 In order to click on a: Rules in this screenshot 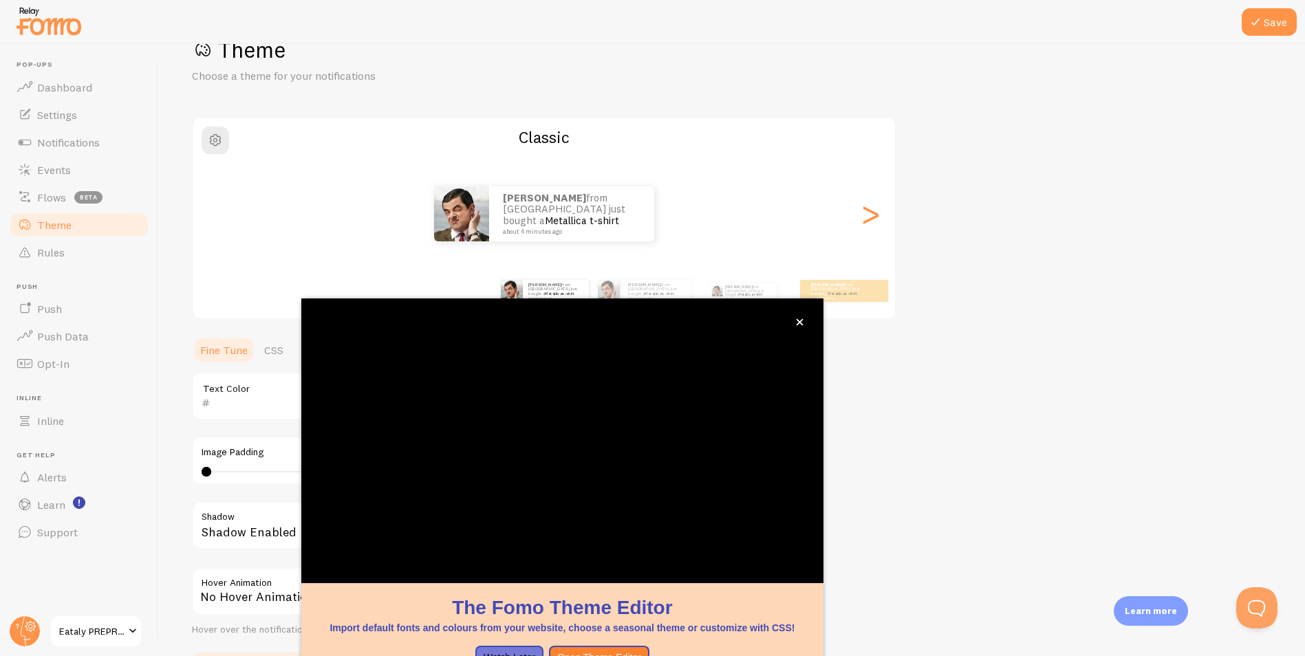, I will do `click(79, 252)`.